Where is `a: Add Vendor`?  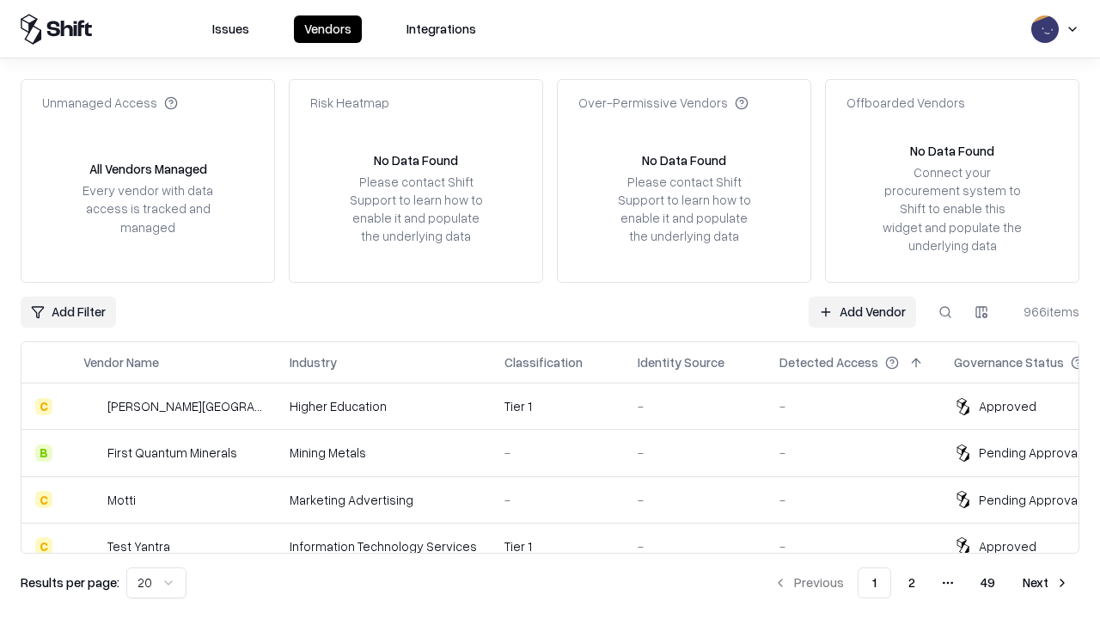
a: Add Vendor is located at coordinates (862, 312).